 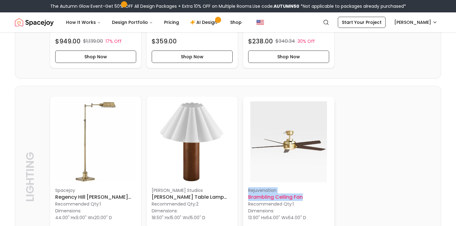 What do you see at coordinates (197, 218) in the screenshot?
I see `span: 15.00" D` at bounding box center [197, 218].